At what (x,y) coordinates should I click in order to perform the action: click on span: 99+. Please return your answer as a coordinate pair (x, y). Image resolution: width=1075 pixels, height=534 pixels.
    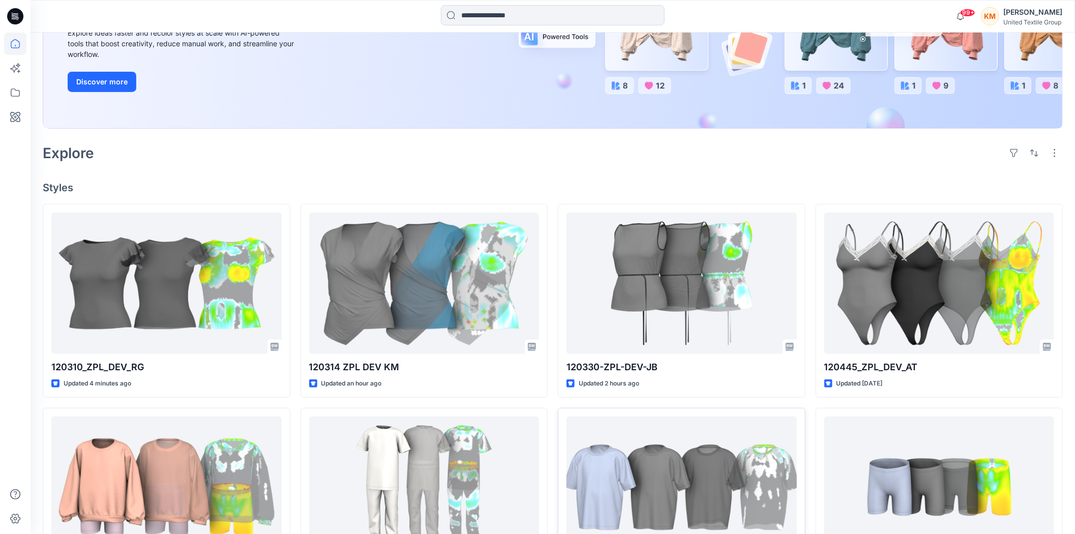
    Looking at the image, I should click on (967, 13).